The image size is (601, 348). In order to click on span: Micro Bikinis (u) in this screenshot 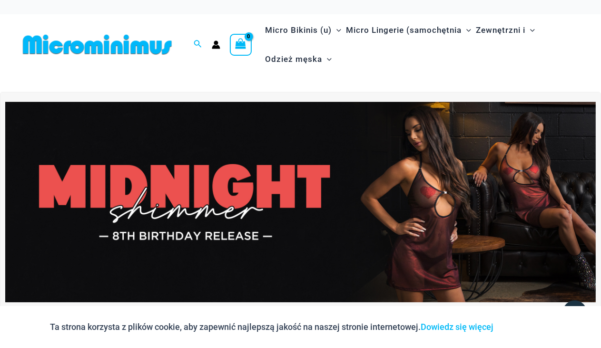, I will do `click(299, 30)`.